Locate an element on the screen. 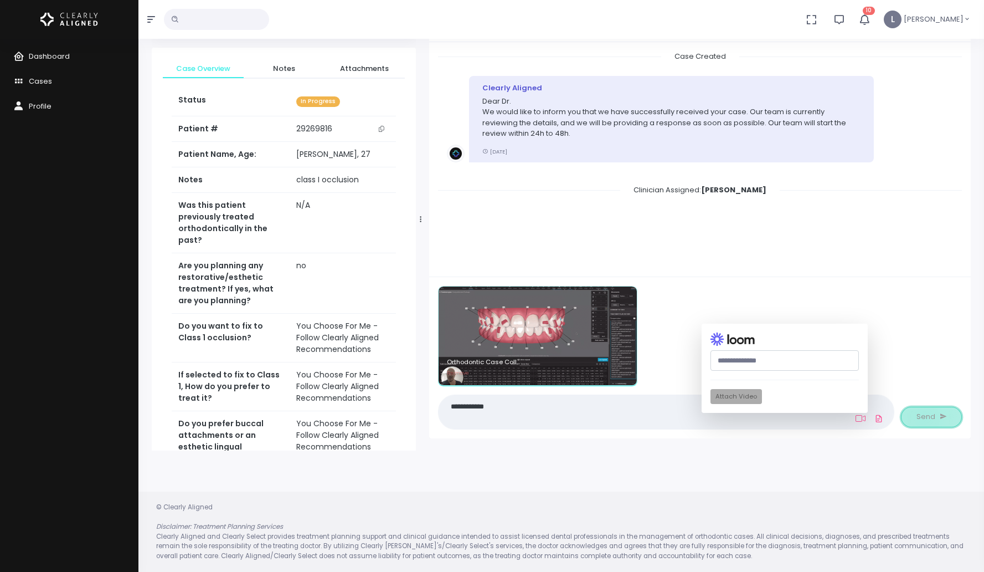 The image size is (984, 572). th: Are you planning any restorative/esthetic treatment? If yes, what are you planning? is located at coordinates (230, 283).